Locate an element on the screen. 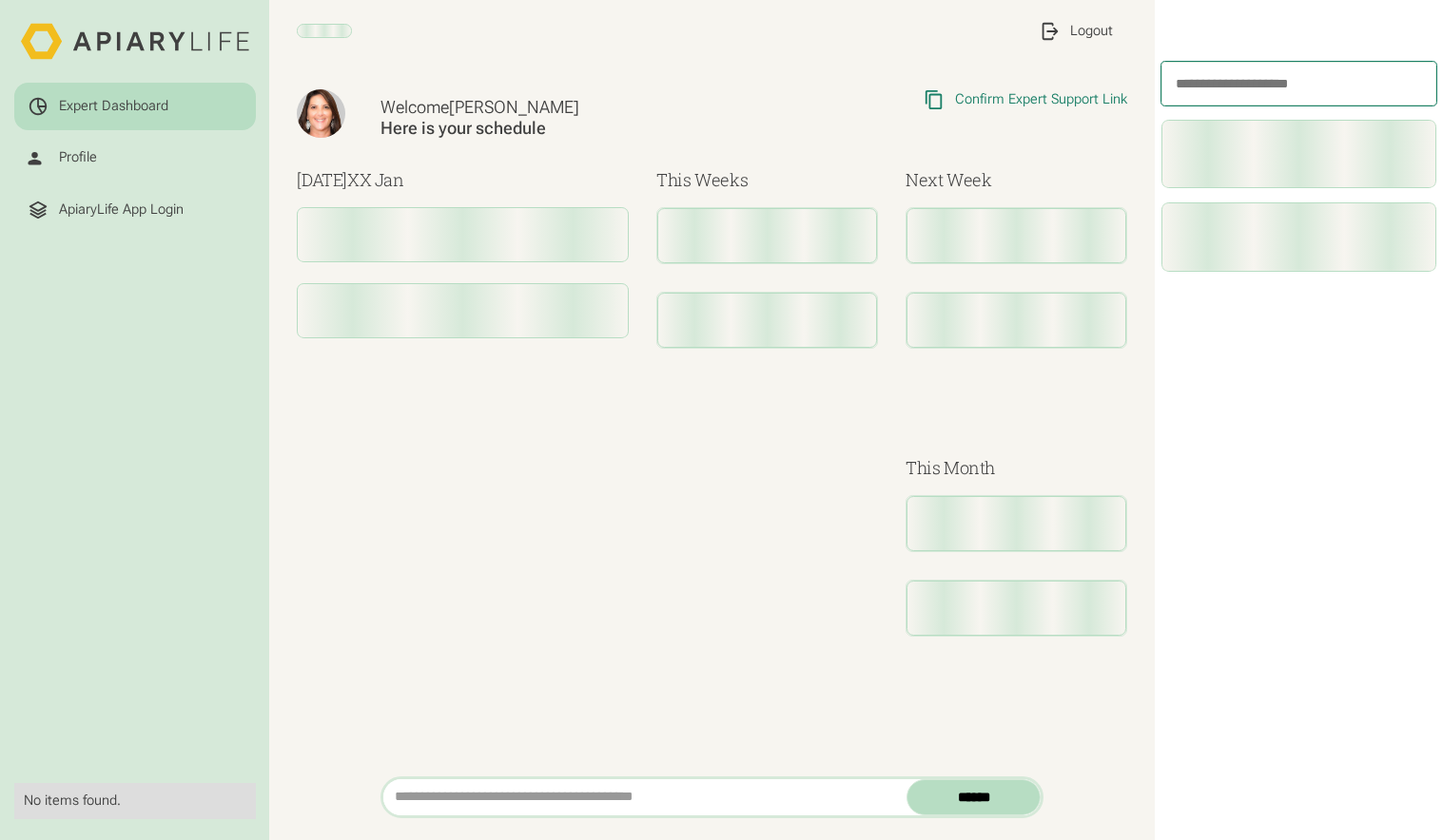 The image size is (1443, 840). div: Logout is located at coordinates (1091, 31).